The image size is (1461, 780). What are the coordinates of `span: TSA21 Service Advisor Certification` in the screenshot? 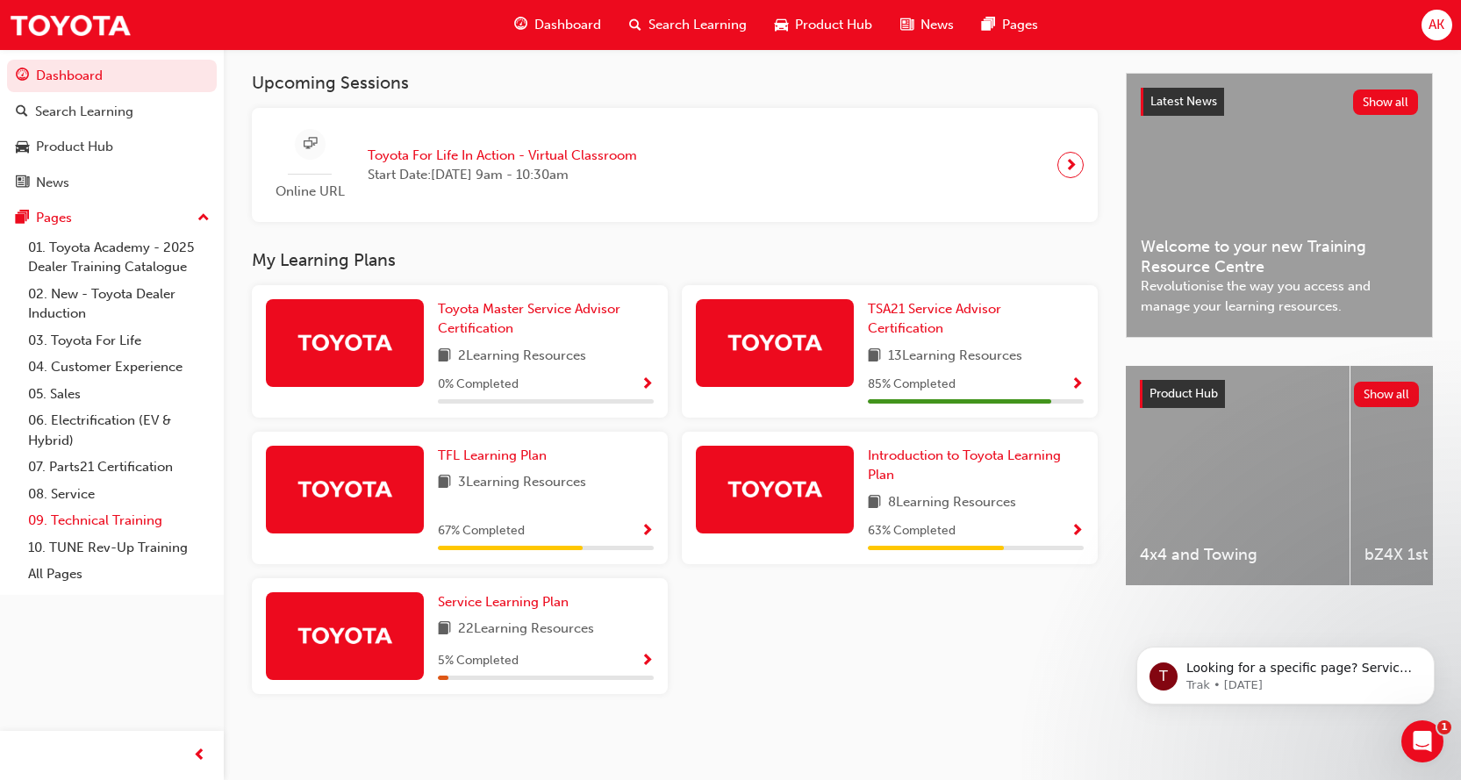 It's located at (934, 318).